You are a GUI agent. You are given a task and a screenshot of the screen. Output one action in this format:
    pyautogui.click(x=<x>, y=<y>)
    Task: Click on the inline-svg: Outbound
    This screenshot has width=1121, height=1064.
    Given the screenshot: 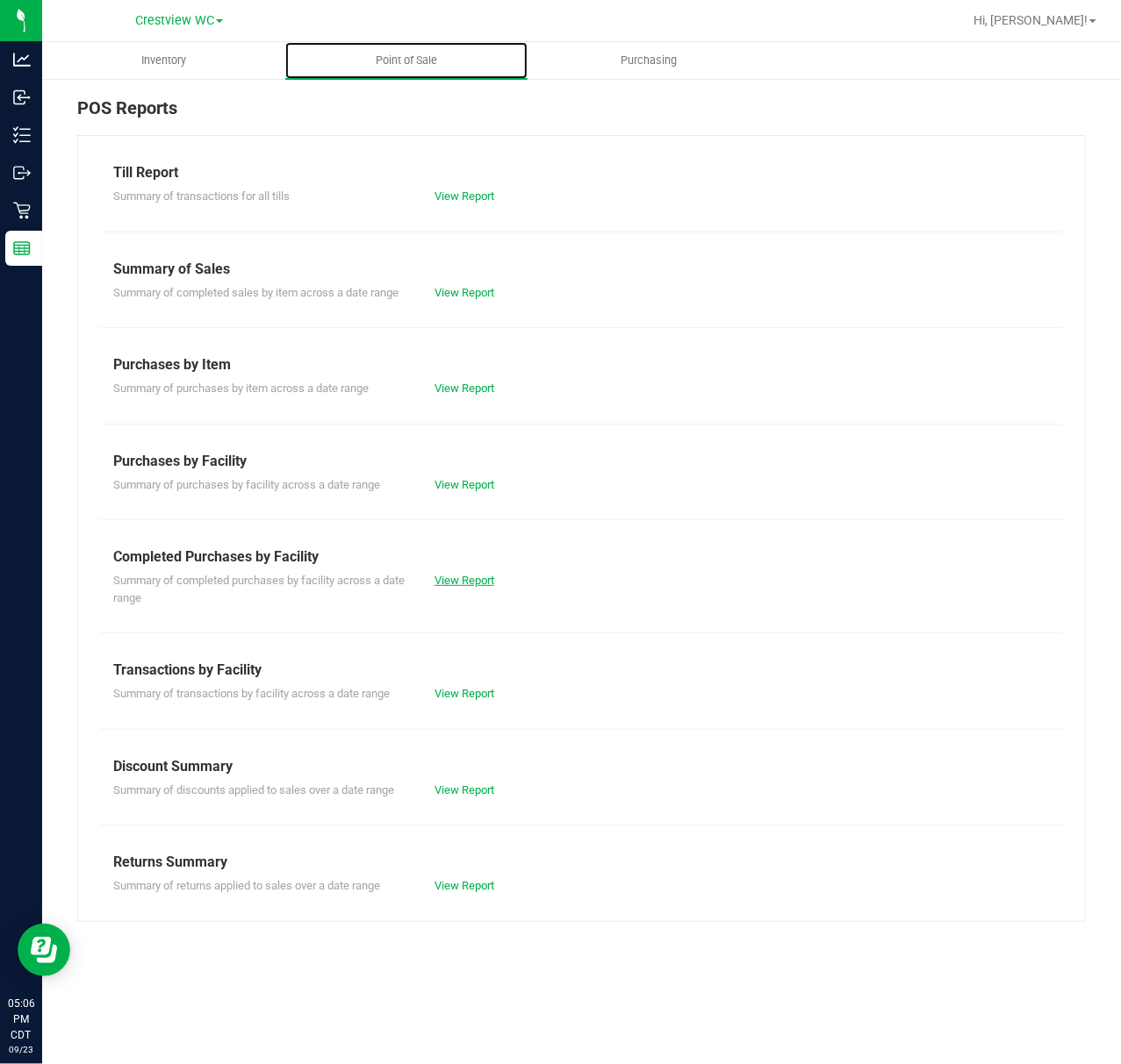 What is the action you would take?
    pyautogui.click(x=22, y=173)
    